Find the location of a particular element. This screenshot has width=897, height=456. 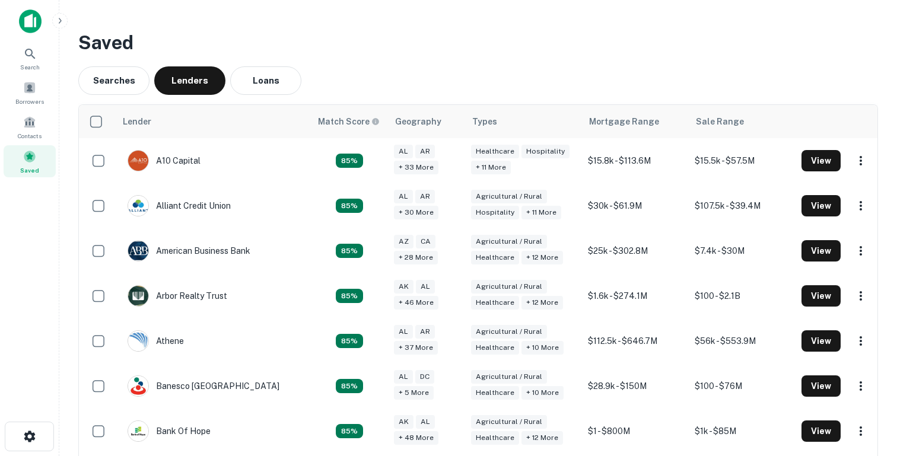

div: + 28 more is located at coordinates (416, 257).